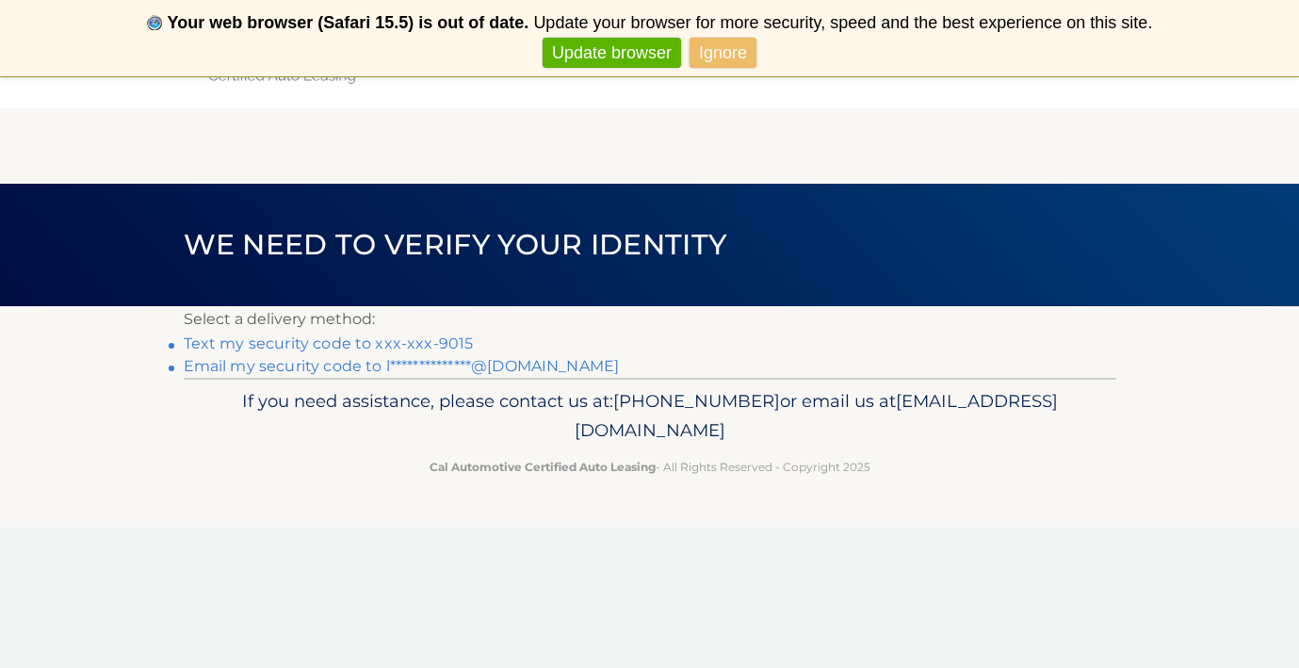 This screenshot has width=1299, height=668. Describe the element at coordinates (612, 53) in the screenshot. I see `a: Update browser` at that location.